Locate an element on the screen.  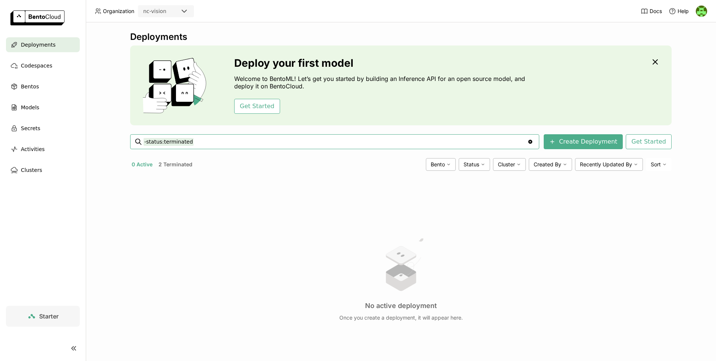
img: no results is located at coordinates (401, 264).